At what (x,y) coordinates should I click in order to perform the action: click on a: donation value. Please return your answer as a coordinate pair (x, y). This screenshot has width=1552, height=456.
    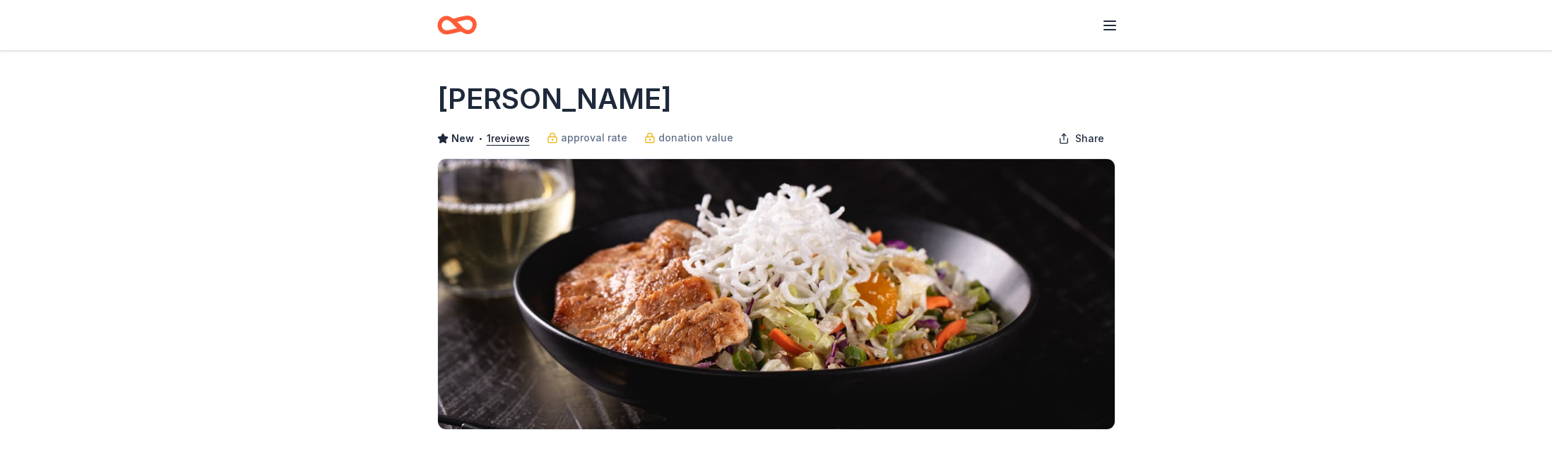
    Looking at the image, I should click on (689, 138).